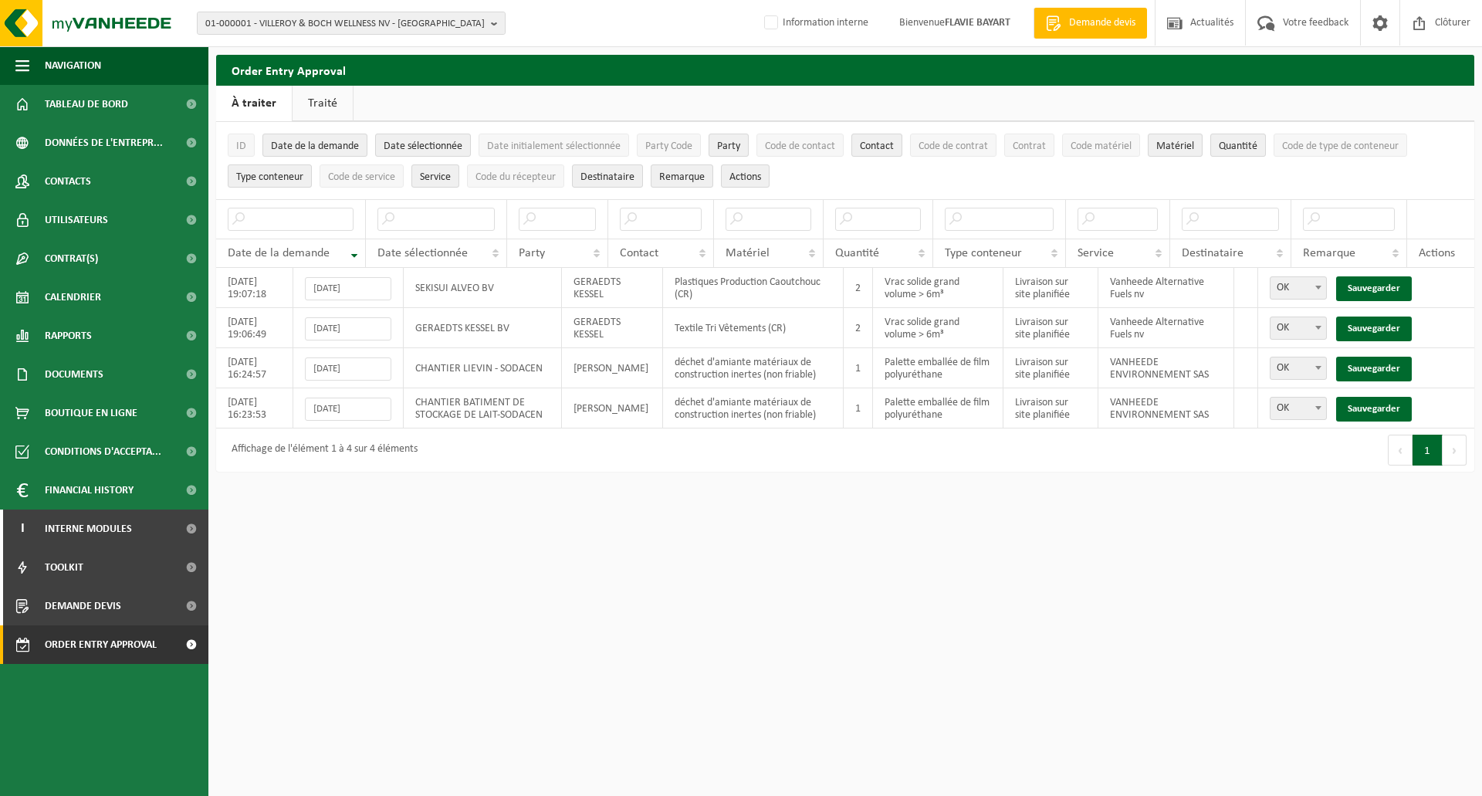 This screenshot has width=1482, height=796. Describe the element at coordinates (1100, 146) in the screenshot. I see `span: Code matériel` at that location.